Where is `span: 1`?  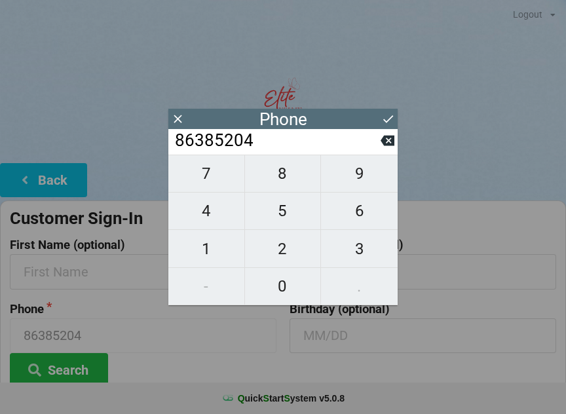 span: 1 is located at coordinates (206, 249).